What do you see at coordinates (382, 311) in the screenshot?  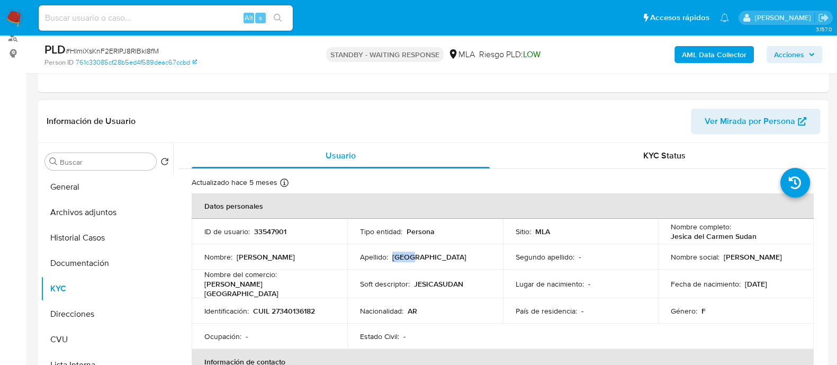 I see `p: Nacionalidad :` at bounding box center [382, 311].